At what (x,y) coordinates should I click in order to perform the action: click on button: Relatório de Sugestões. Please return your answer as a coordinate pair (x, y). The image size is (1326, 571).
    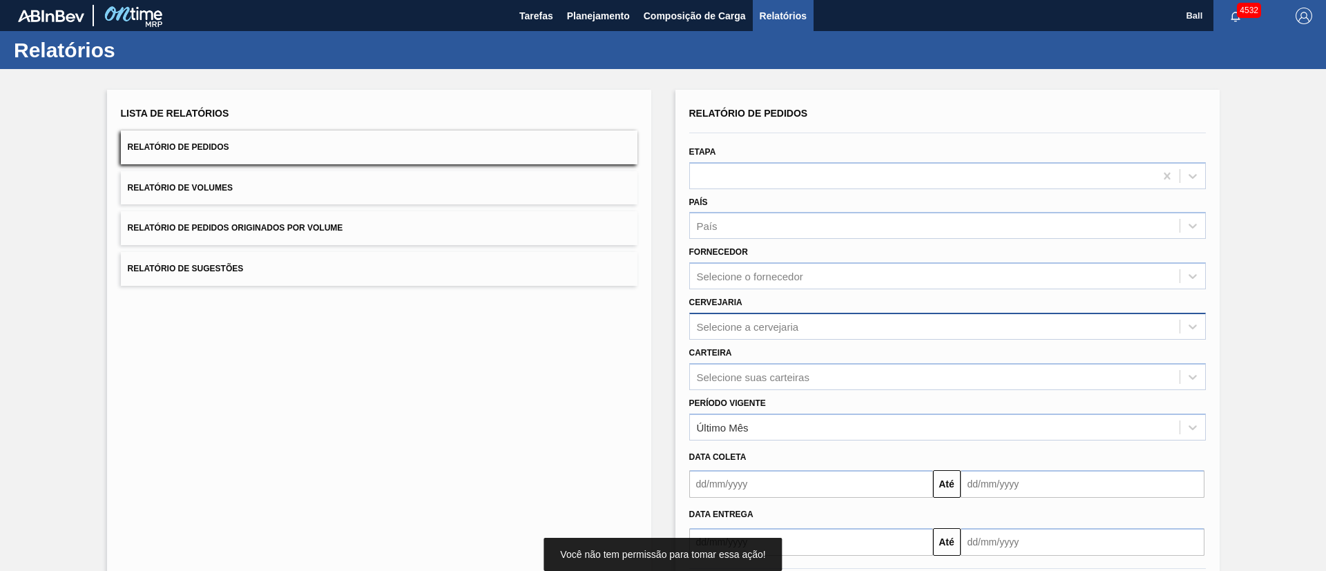
    Looking at the image, I should click on (379, 269).